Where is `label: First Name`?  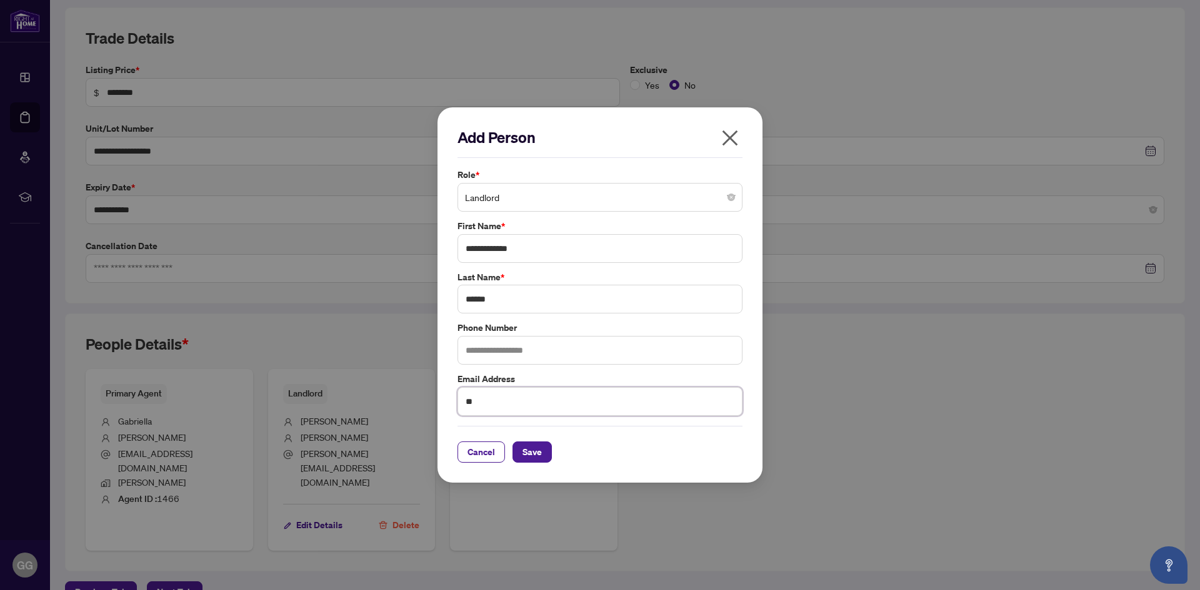 label: First Name is located at coordinates (600, 226).